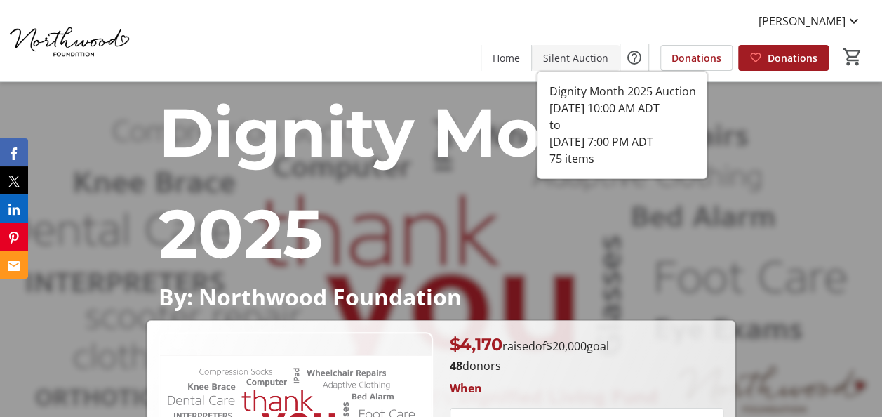  What do you see at coordinates (506, 58) in the screenshot?
I see `span: Home` at bounding box center [506, 58].